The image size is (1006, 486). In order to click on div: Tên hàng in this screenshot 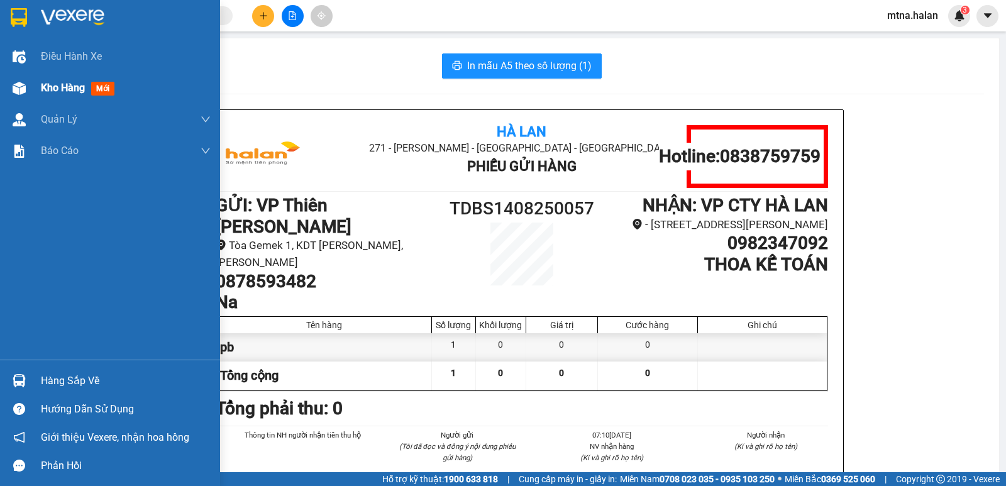, I will do `click(324, 325)`.